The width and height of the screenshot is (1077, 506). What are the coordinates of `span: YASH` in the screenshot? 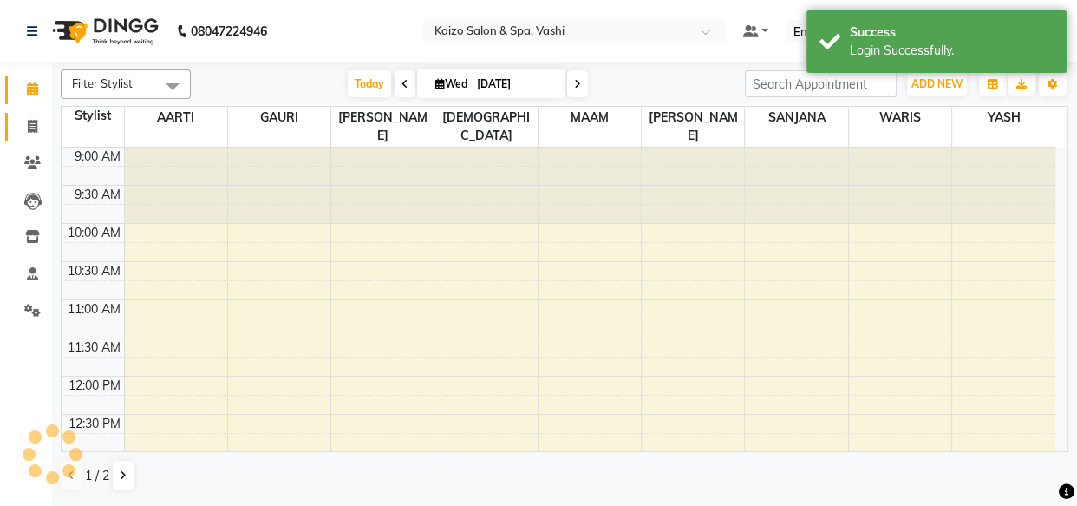 It's located at (1003, 117).